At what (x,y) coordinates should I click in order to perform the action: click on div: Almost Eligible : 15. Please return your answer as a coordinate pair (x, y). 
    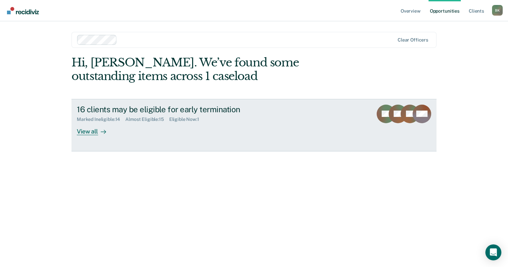
    Looking at the image, I should click on (147, 119).